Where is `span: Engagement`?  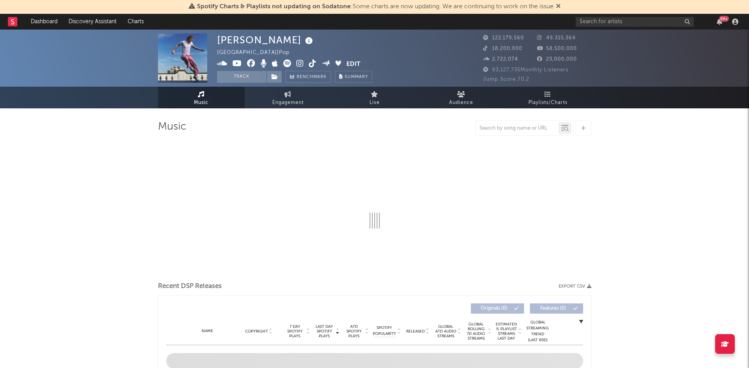 span: Engagement is located at coordinates (288, 103).